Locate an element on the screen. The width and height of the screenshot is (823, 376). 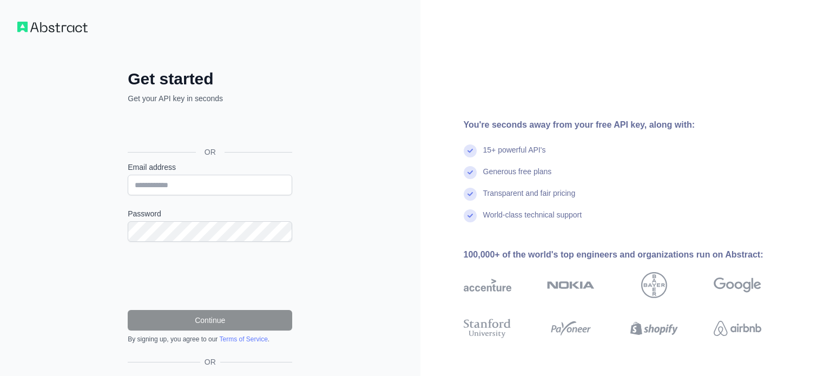
a: Terms of Service is located at coordinates (243, 339).